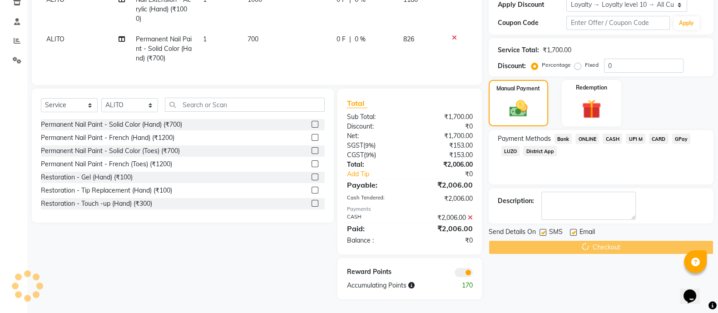 The image size is (718, 313). Describe the element at coordinates (635, 138) in the screenshot. I see `span: UPI M` at that location.